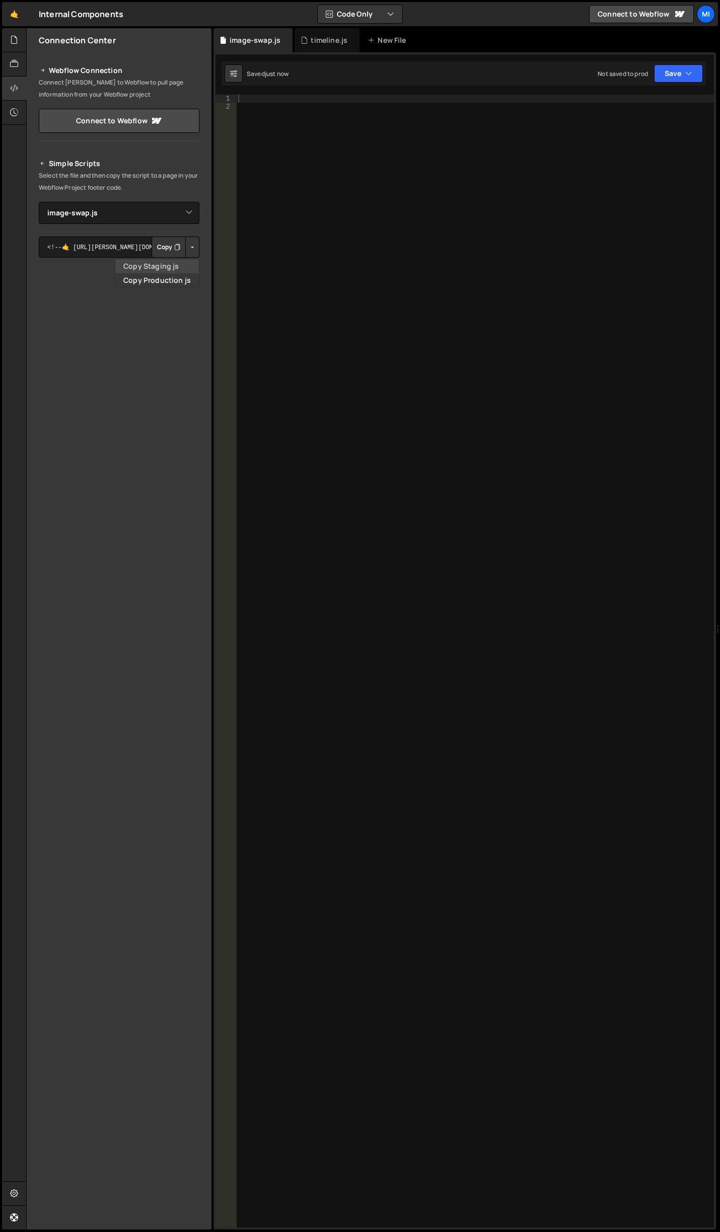 This screenshot has height=1232, width=720. I want to click on div: 1, so click(226, 99).